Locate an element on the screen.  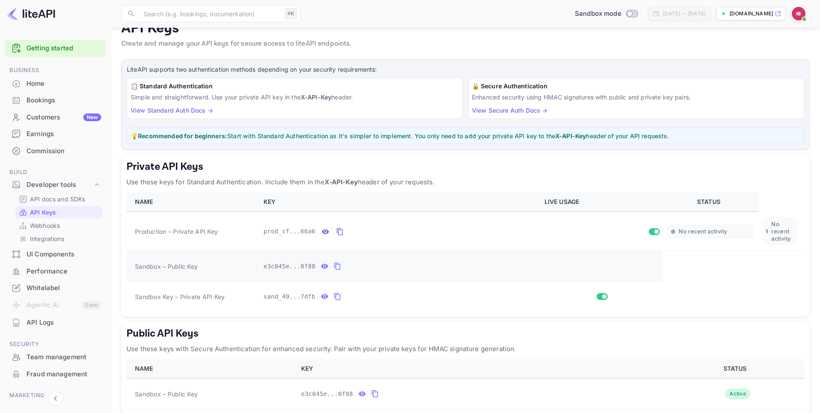
a: Fraud management is located at coordinates (55, 374).